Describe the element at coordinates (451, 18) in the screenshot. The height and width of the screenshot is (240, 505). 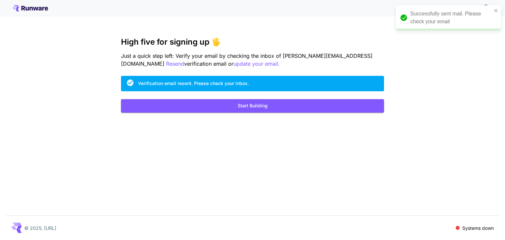
I see `div: Successfully sent mail. Please check your email` at that location.